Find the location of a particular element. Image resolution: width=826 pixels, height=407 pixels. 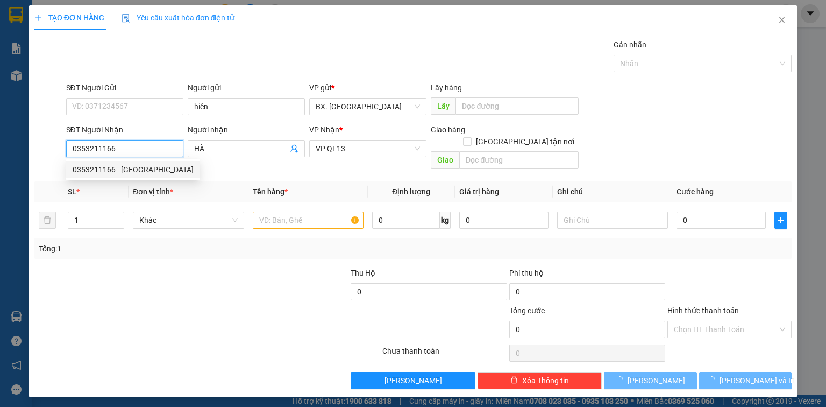

span: VP QL13 is located at coordinates (368, 148).